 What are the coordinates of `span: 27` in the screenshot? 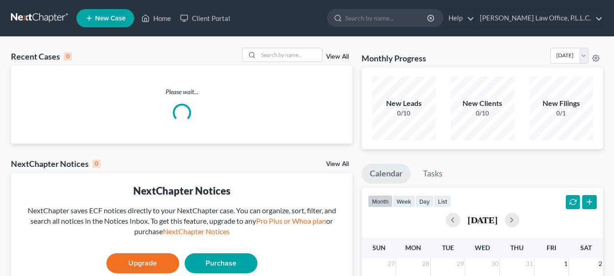 It's located at (391, 264).